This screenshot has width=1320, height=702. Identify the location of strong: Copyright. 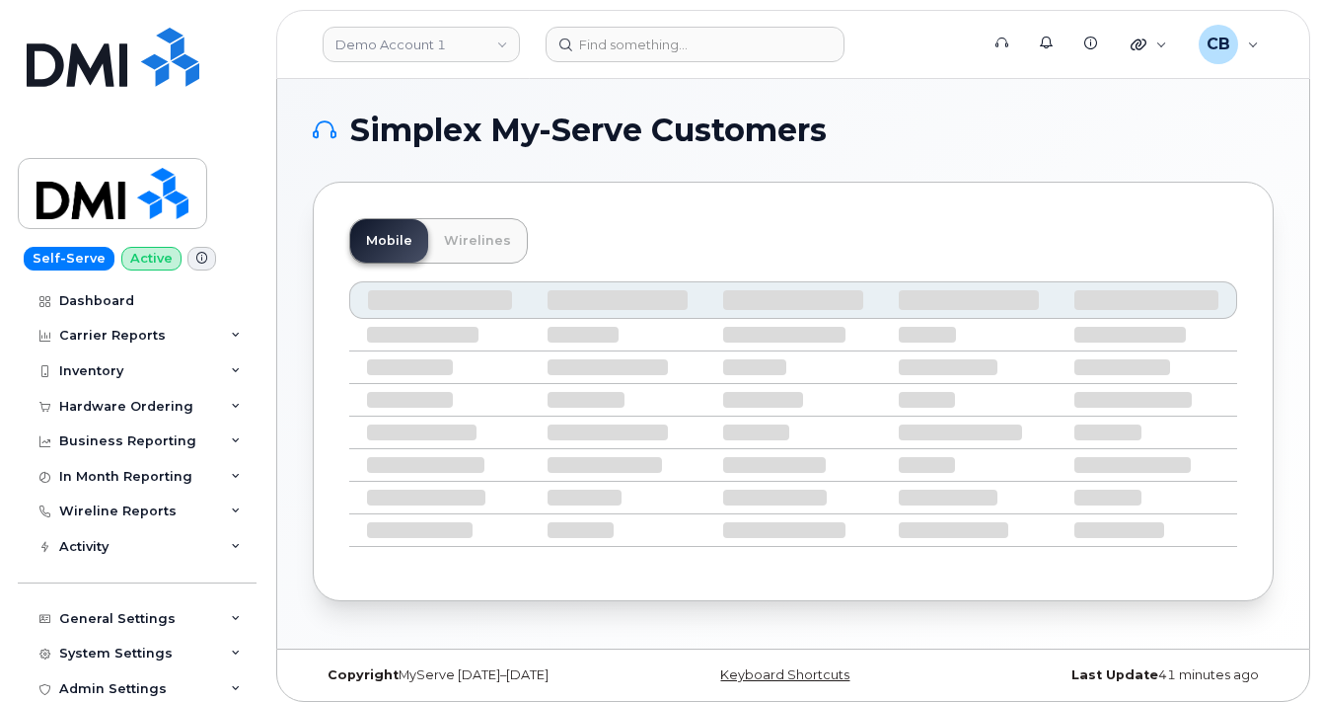
(363, 674).